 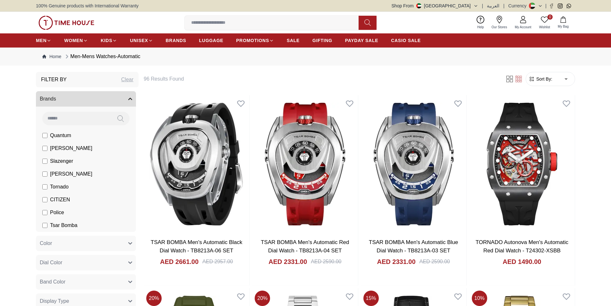 What do you see at coordinates (523, 27) in the screenshot?
I see `span: My Account` at bounding box center [523, 27].